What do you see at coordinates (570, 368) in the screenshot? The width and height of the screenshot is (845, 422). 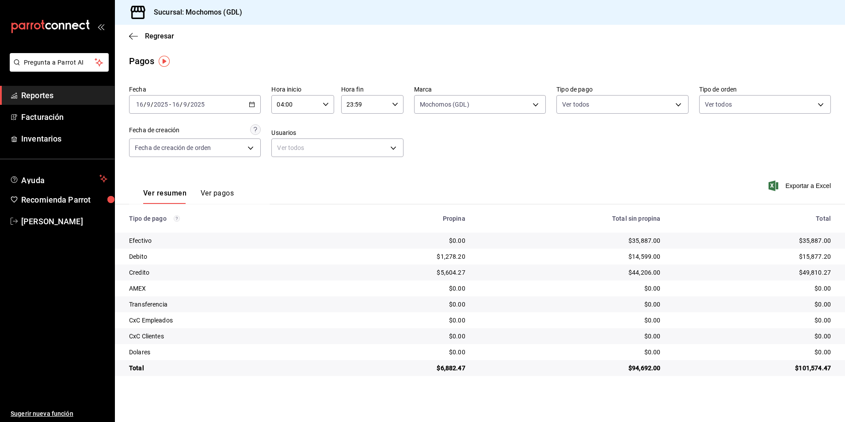 I see `div: $94,692.00` at bounding box center [570, 368].